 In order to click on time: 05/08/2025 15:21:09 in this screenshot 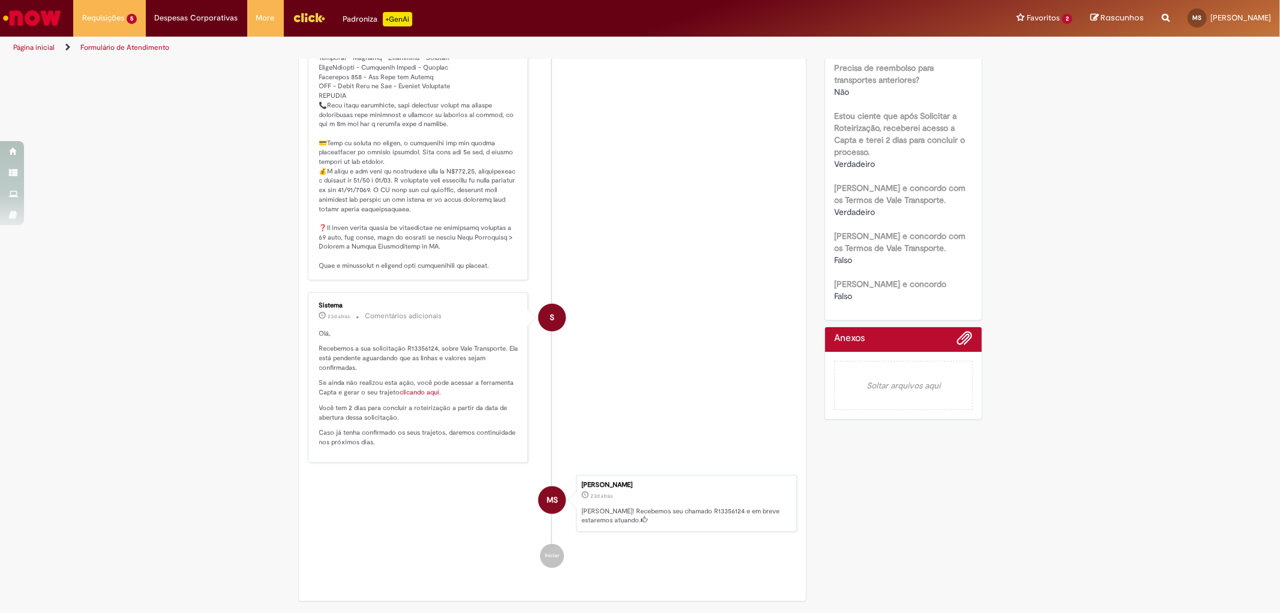, I will do `click(339, 316)`.